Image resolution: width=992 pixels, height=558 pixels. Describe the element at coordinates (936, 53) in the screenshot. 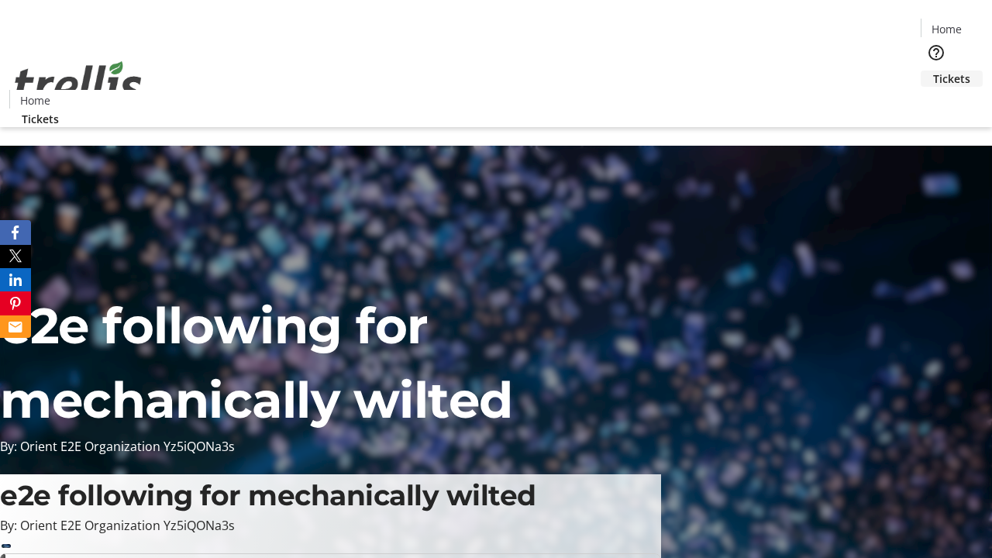

I see `button: Help` at that location.